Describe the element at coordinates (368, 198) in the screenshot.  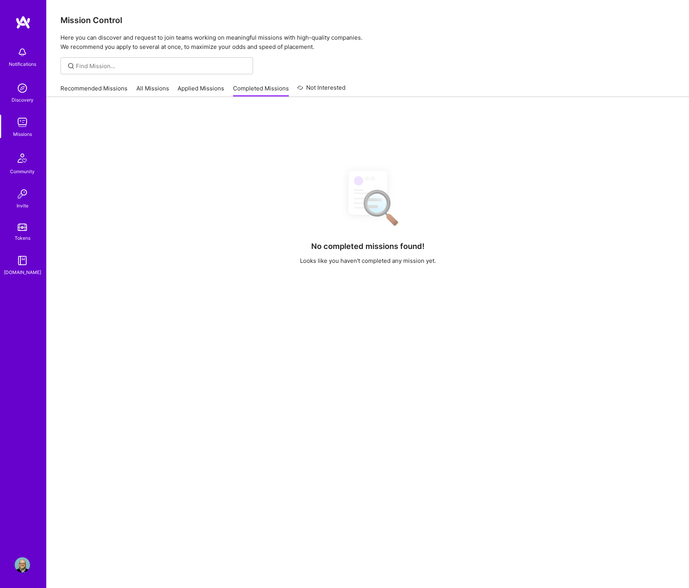
I see `img: No Results` at that location.